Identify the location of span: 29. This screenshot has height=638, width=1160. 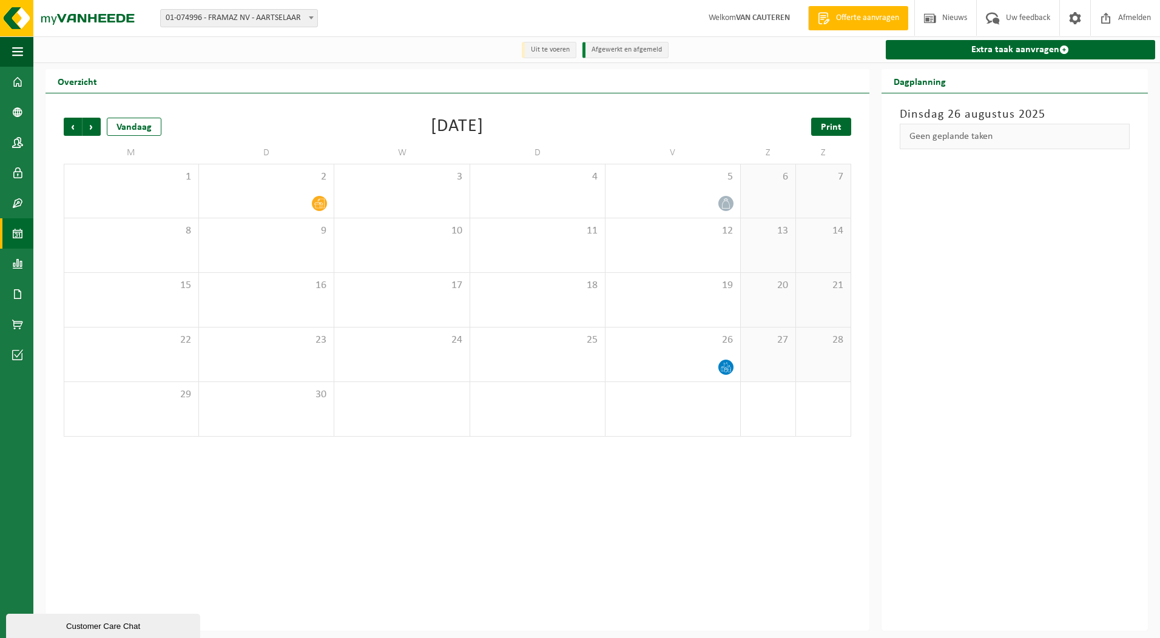
(131, 395).